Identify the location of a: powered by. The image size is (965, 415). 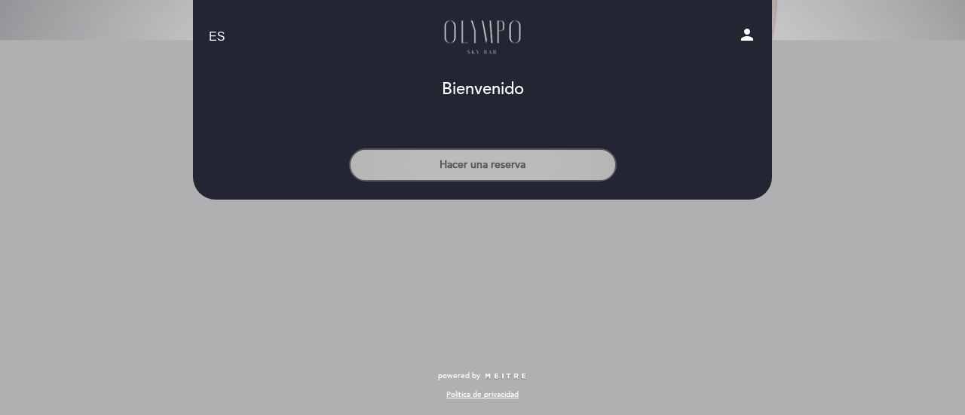
(483, 376).